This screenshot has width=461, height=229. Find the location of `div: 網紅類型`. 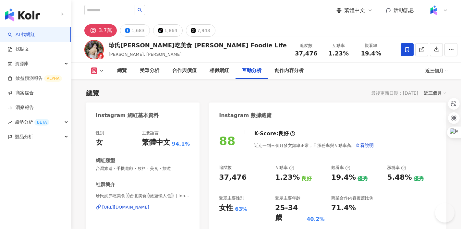

div: 網紅類型 is located at coordinates (106, 161).